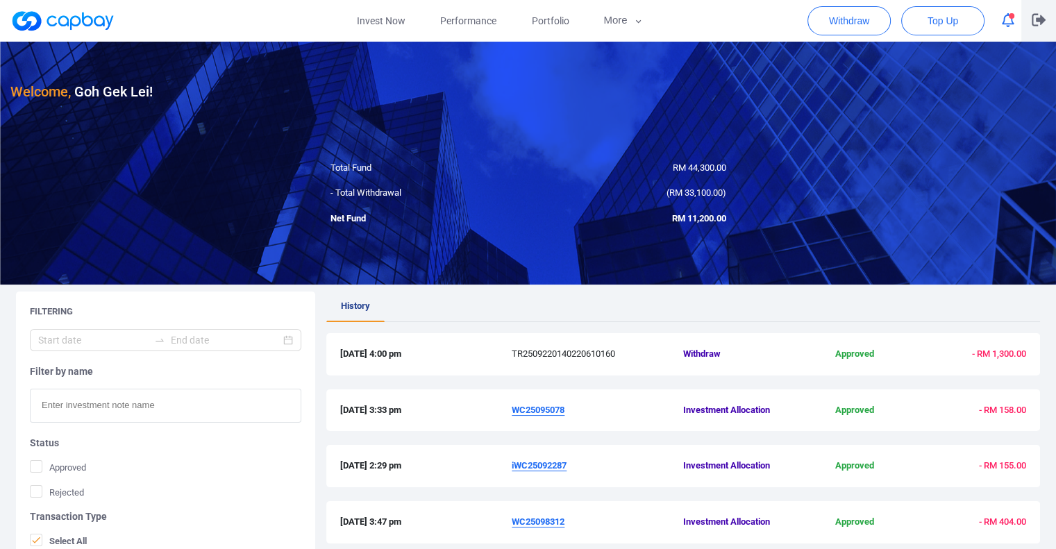 This screenshot has height=549, width=1056. What do you see at coordinates (943, 21) in the screenshot?
I see `button: Top Up` at bounding box center [943, 21].